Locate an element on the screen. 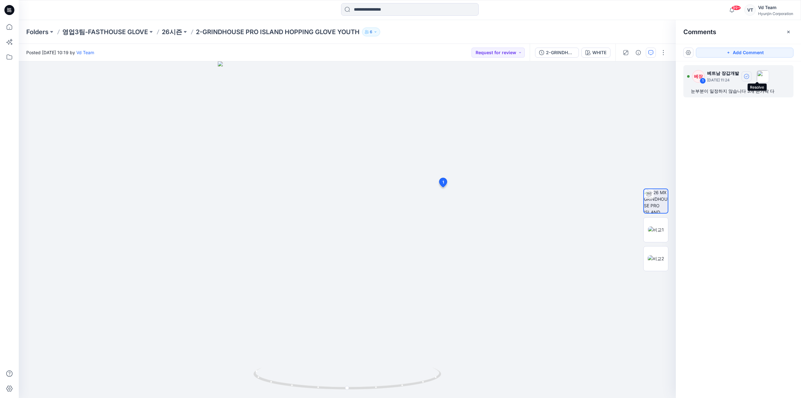 The width and height of the screenshot is (801, 398). p: Folders is located at coordinates (37, 32).